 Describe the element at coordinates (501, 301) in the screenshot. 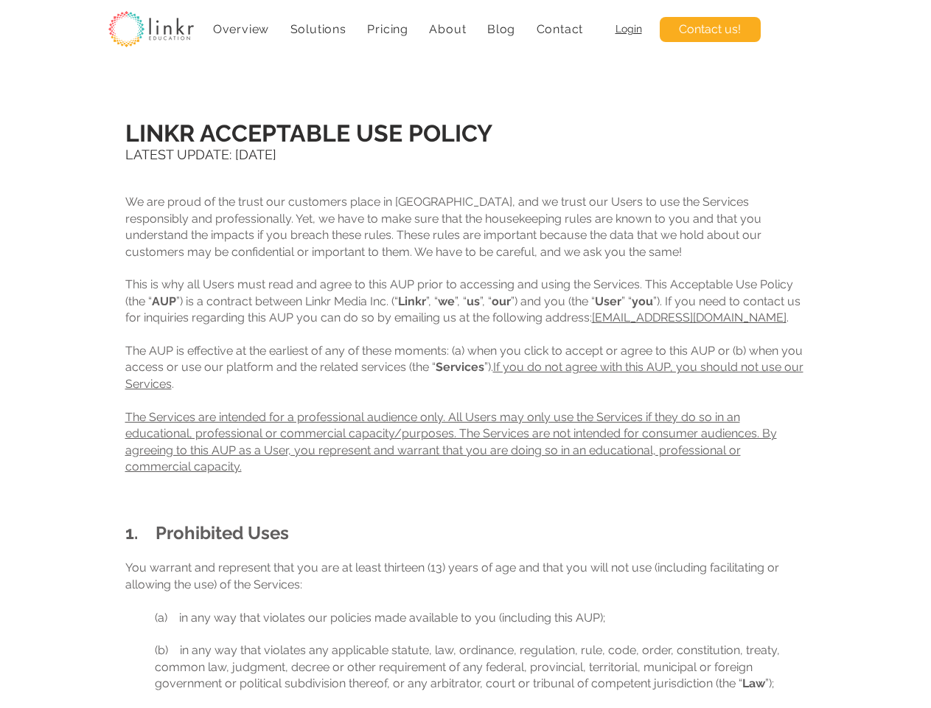

I see `span: our` at that location.